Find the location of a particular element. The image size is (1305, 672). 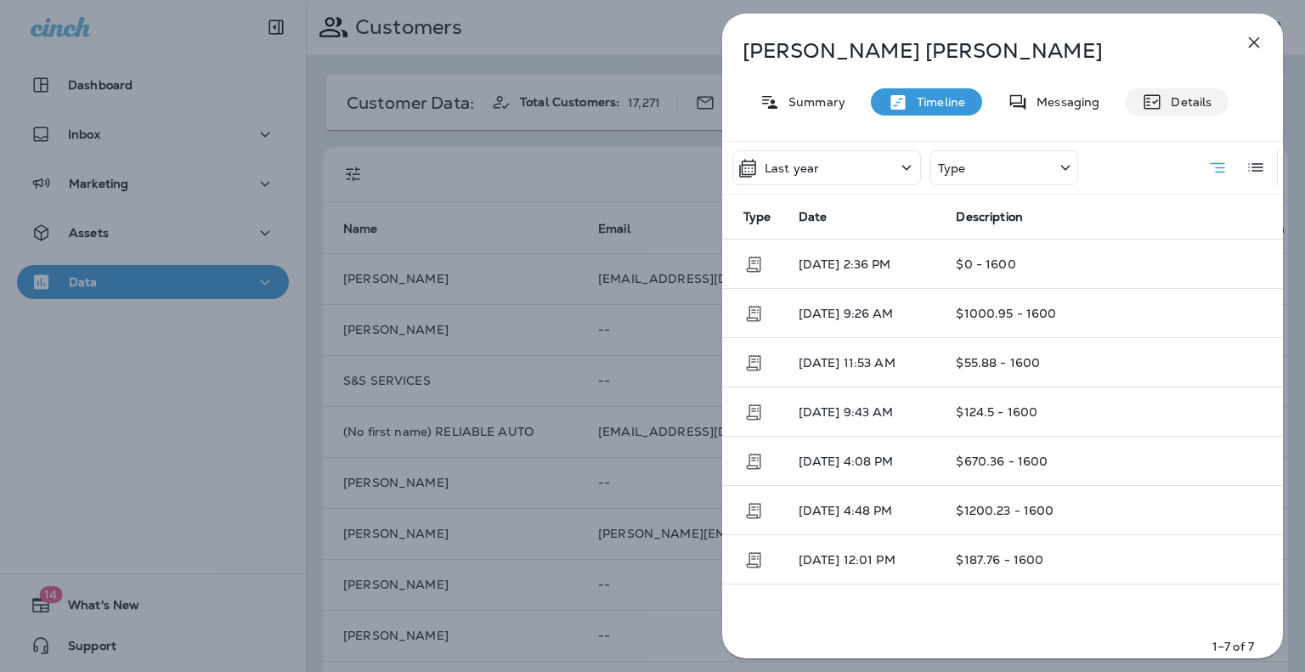

p: Last year is located at coordinates (792, 168).